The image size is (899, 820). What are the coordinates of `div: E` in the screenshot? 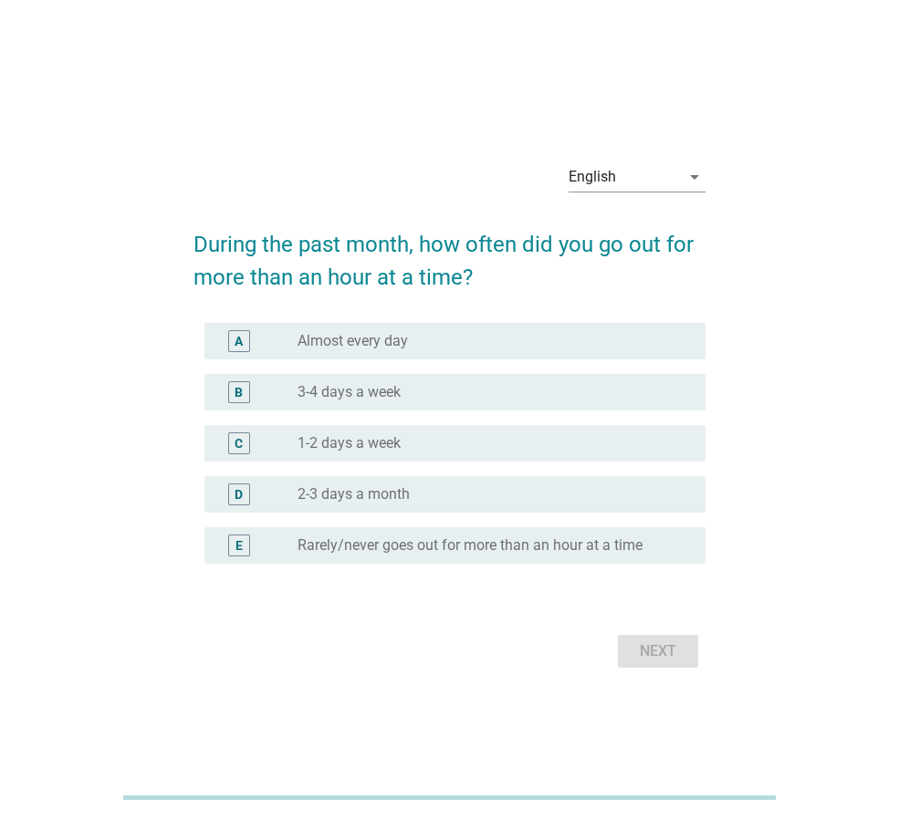 It's located at (239, 545).